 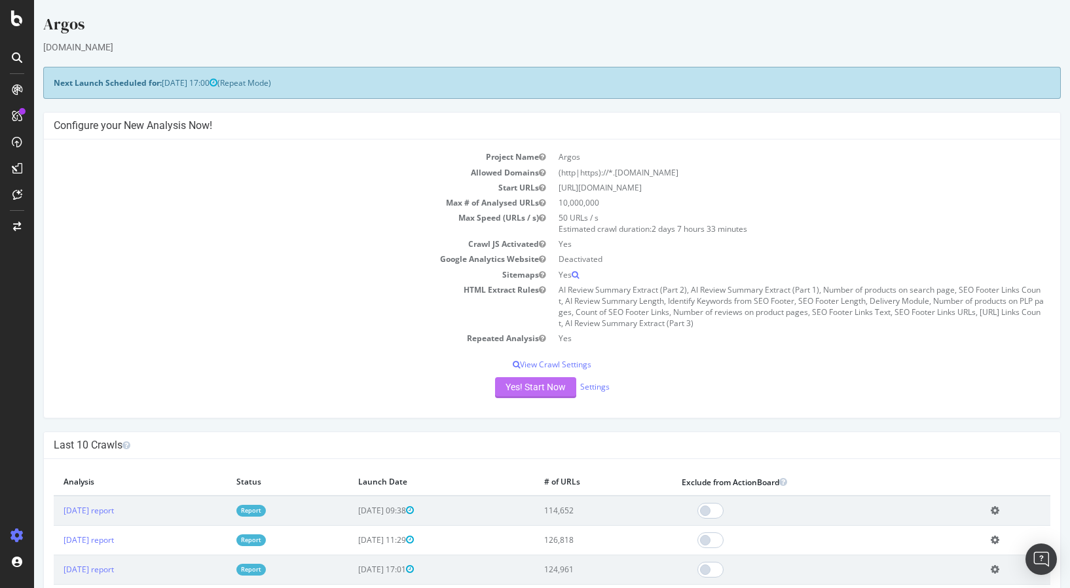 I want to click on th: Launch Date, so click(x=407, y=482).